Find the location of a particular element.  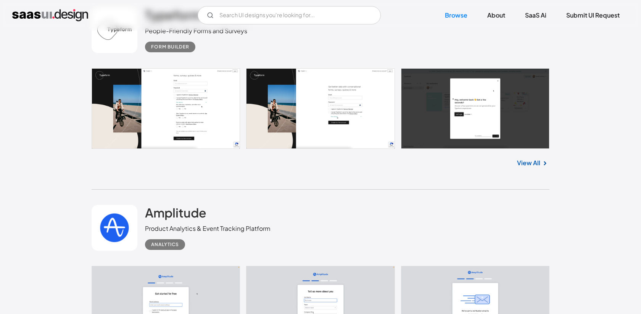

a: View All is located at coordinates (529, 163).